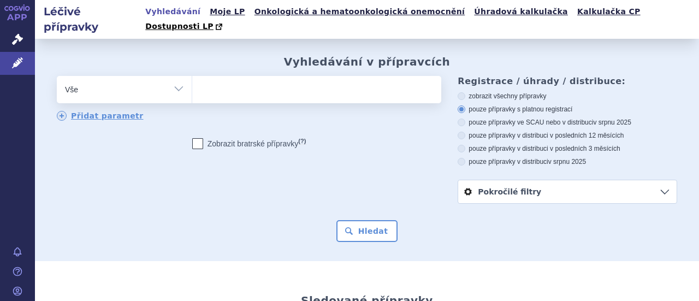 Image resolution: width=699 pixels, height=301 pixels. What do you see at coordinates (521, 11) in the screenshot?
I see `a: Úhradová kalkulačka` at bounding box center [521, 11].